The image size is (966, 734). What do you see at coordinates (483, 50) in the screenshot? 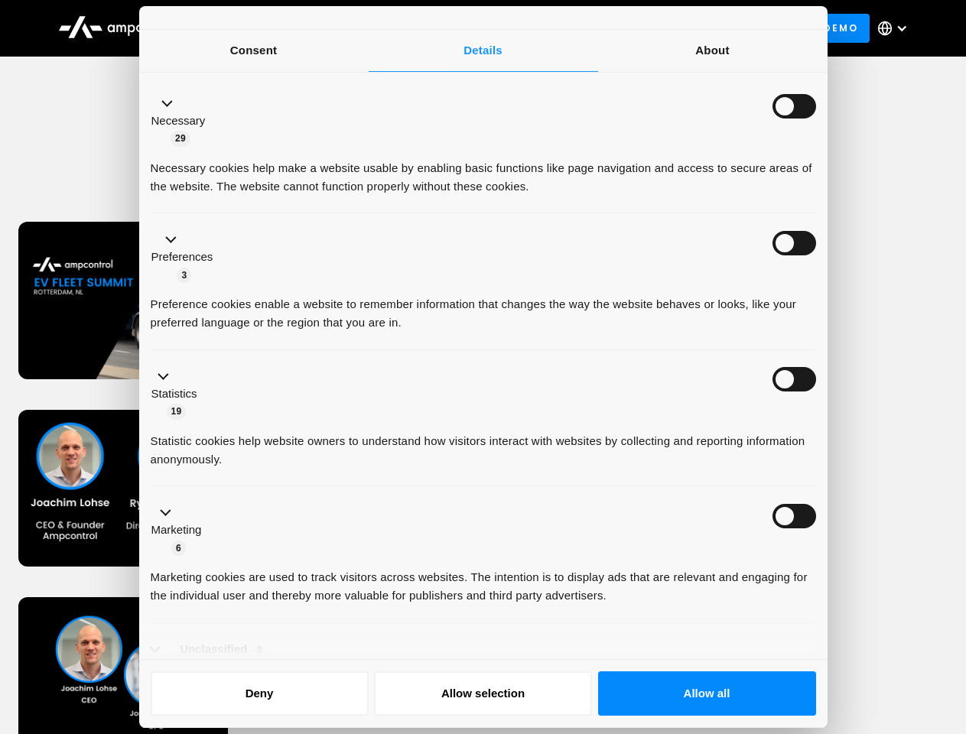
I see `a: Details` at bounding box center [483, 50].